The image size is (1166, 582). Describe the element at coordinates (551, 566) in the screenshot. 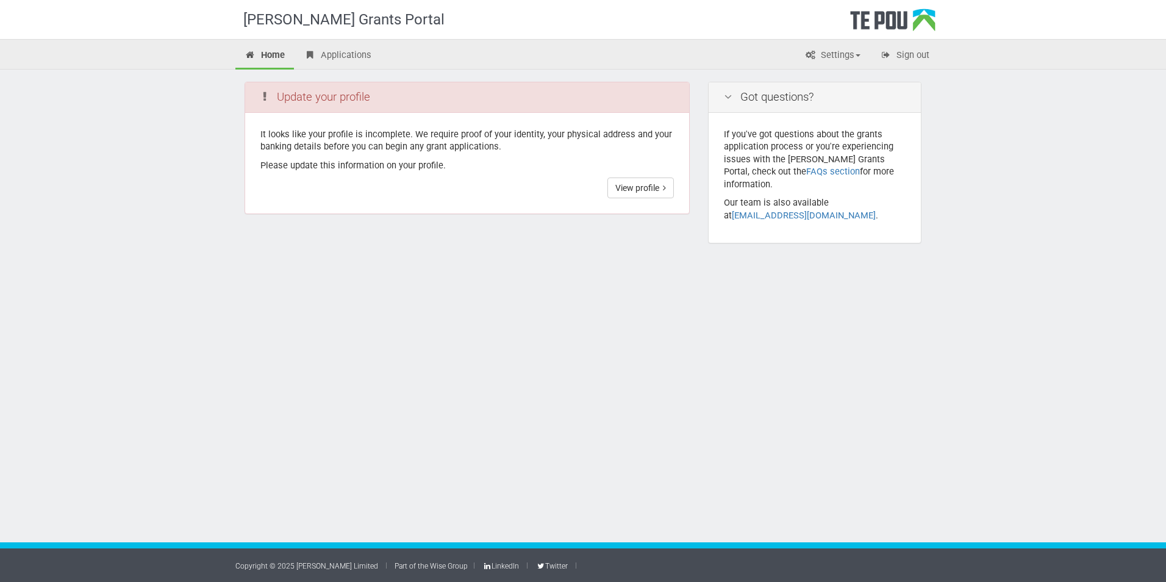

I see `a: Twitter` at that location.